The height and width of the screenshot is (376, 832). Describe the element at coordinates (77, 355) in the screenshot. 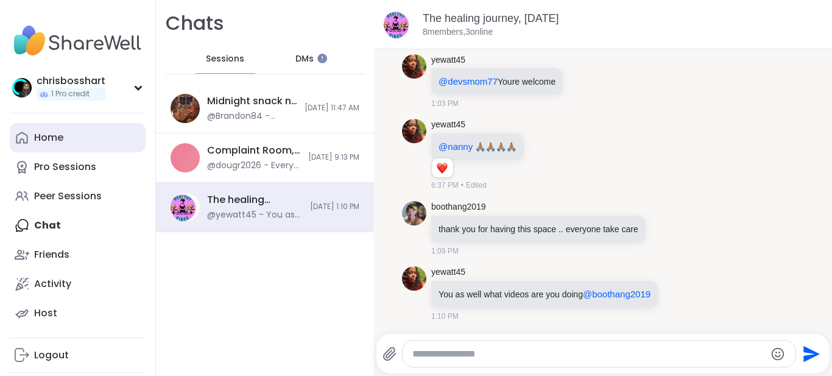

I see `a: Logout` at that location.